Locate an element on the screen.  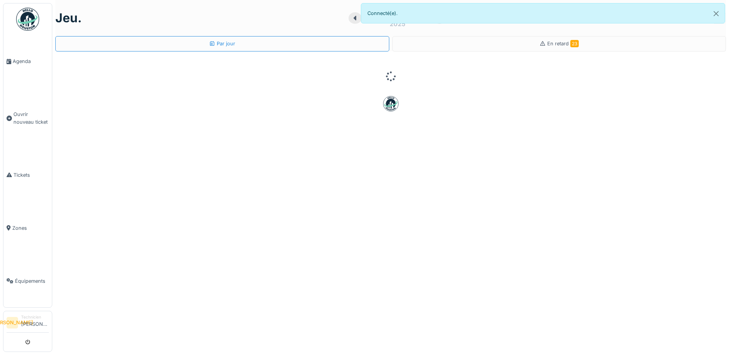
a: Ouvrir nouveau ticket is located at coordinates (28, 118).